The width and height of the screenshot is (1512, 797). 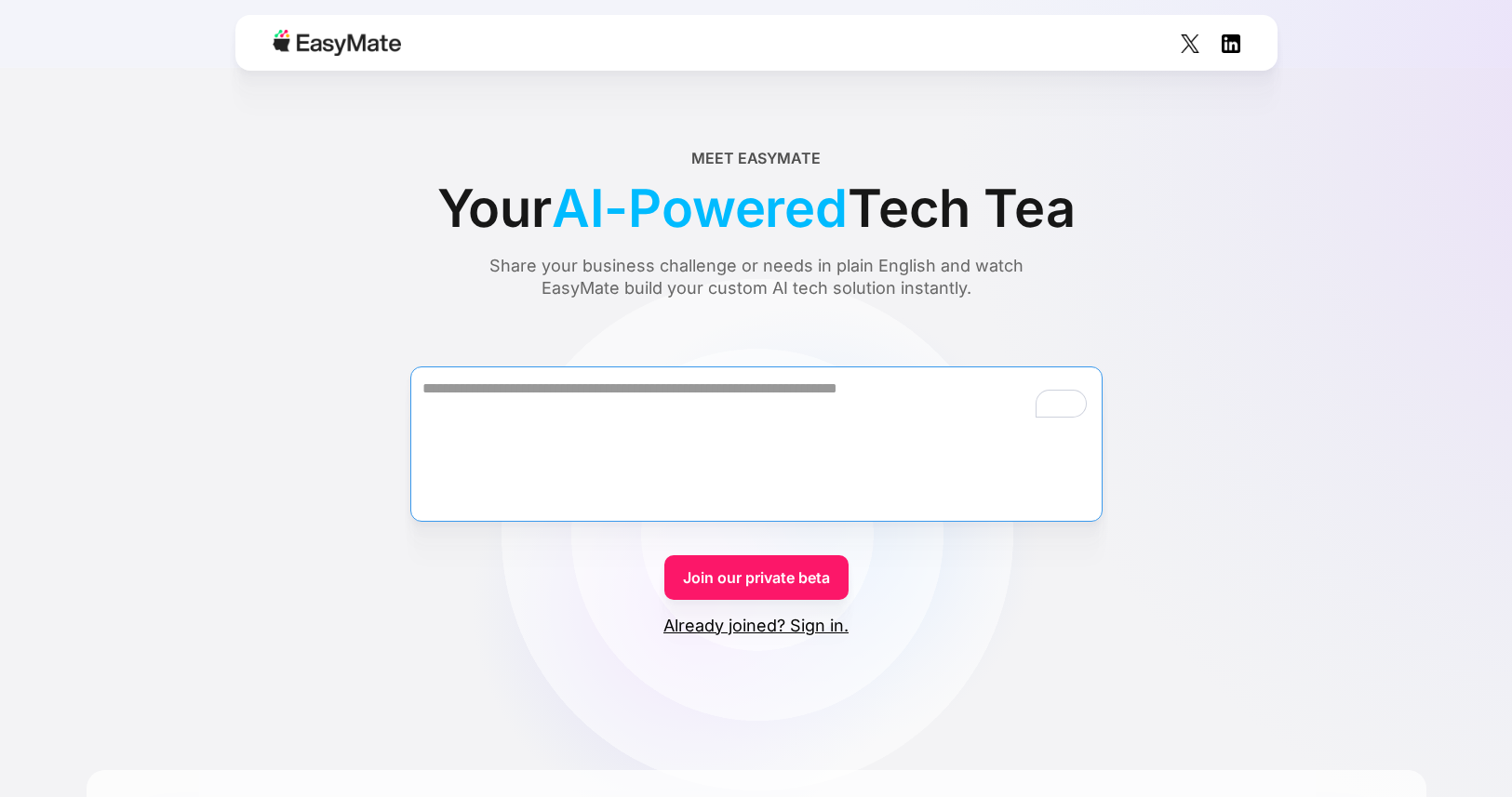 I want to click on form: Form, so click(x=756, y=485).